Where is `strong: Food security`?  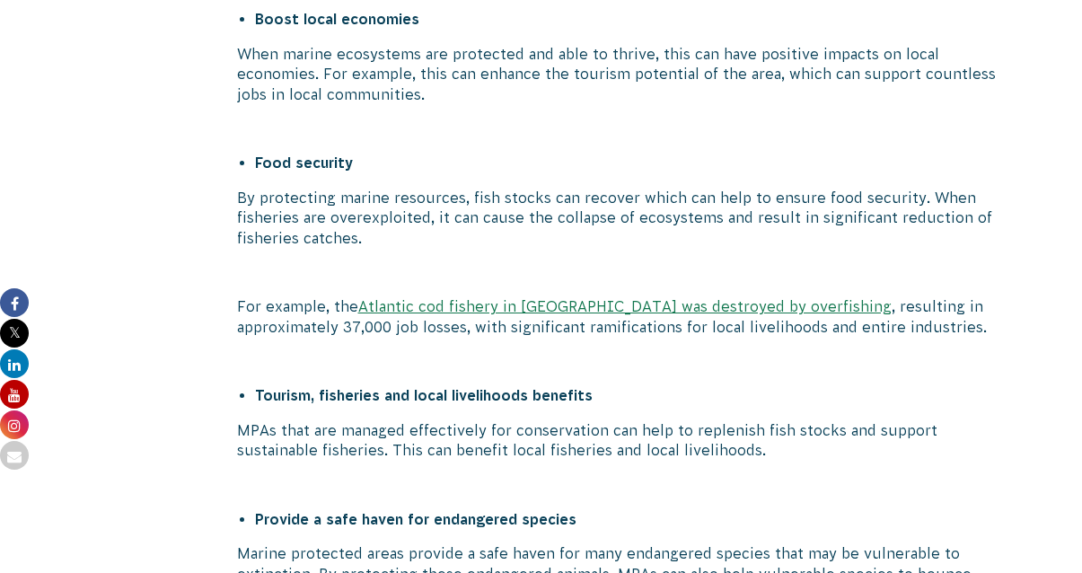
strong: Food security is located at coordinates (304, 163).